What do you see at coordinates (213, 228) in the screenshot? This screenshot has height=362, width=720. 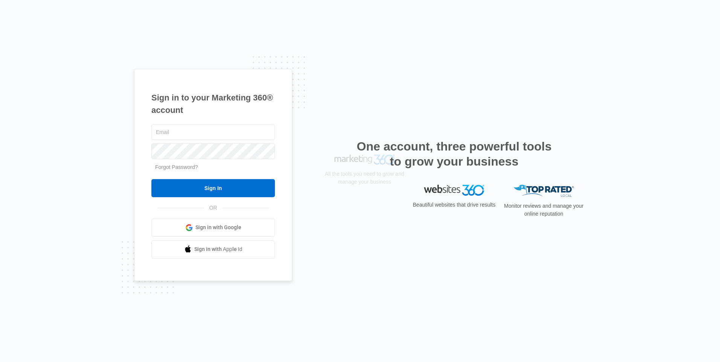 I see `a: Sign in with Google` at bounding box center [213, 228].